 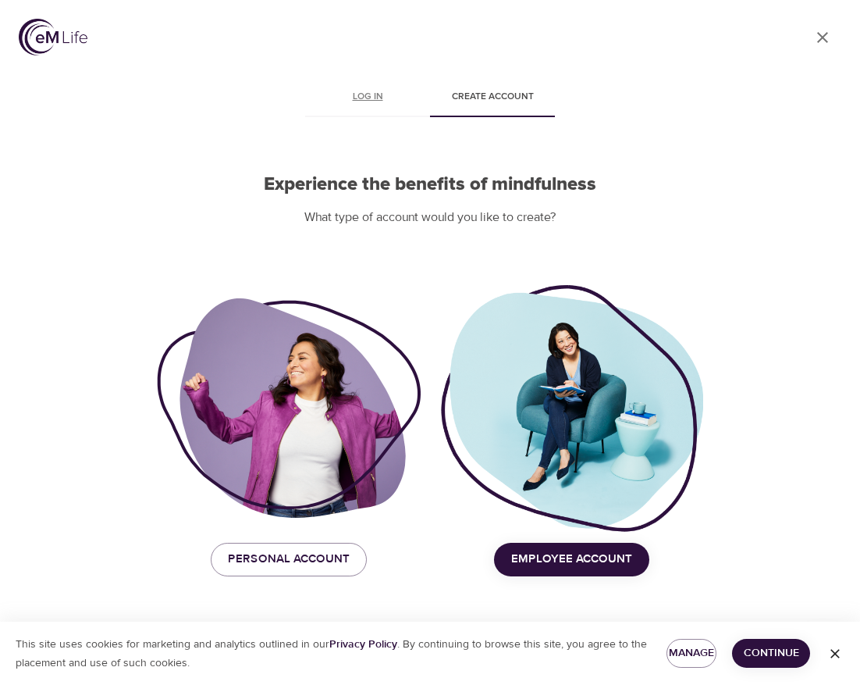 What do you see at coordinates (363, 644) in the screenshot?
I see `a: Privacy Policy` at bounding box center [363, 644].